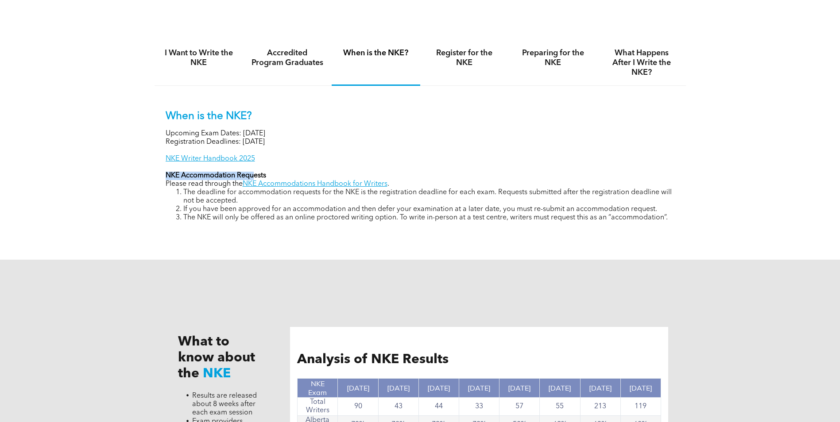 This screenshot has width=840, height=422. Describe the element at coordinates (210, 159) in the screenshot. I see `a: NKE Writer Handbook 2025` at that location.